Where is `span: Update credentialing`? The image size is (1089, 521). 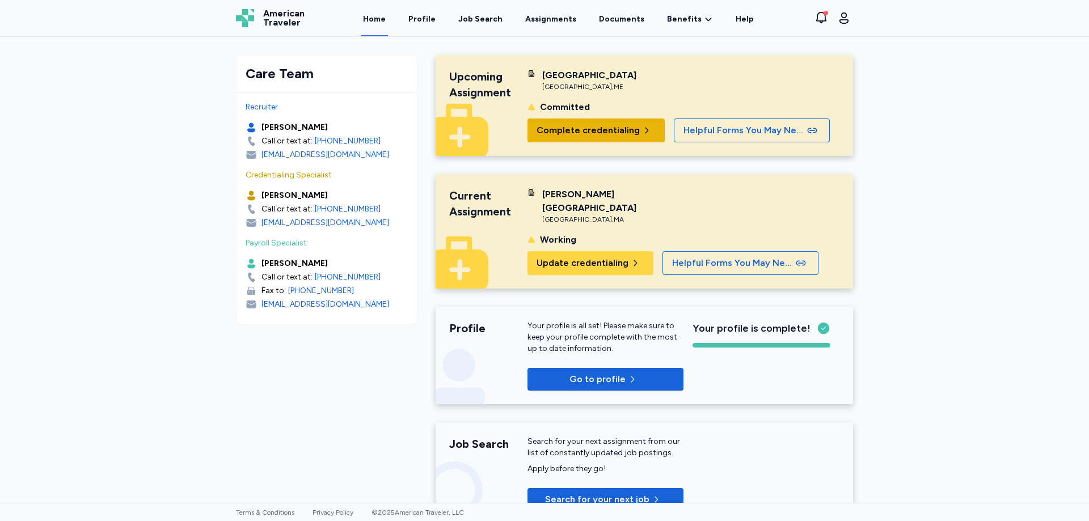 span: Update credentialing is located at coordinates (582, 263).